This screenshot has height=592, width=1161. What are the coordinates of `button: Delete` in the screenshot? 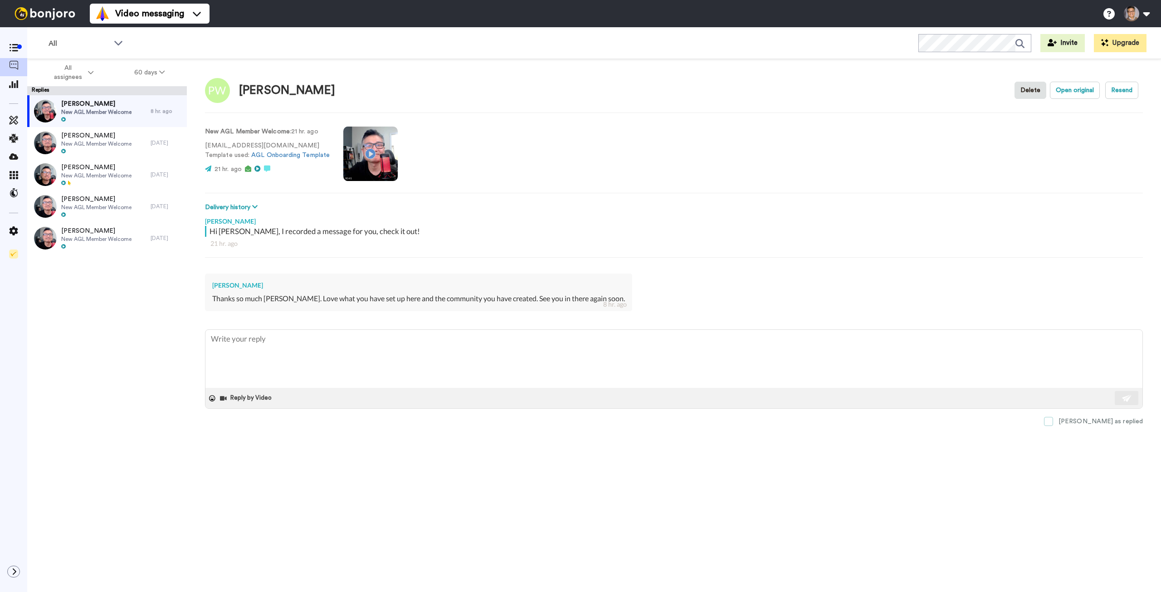 It's located at (1030, 90).